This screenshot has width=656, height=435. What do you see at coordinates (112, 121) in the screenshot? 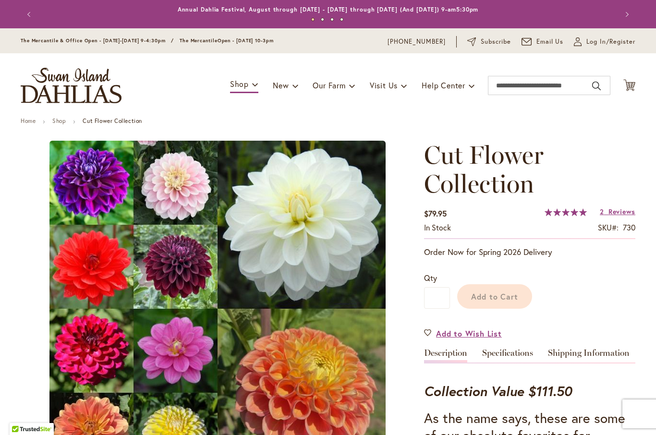
I see `strong: Cut Flower Collection` at bounding box center [112, 121].